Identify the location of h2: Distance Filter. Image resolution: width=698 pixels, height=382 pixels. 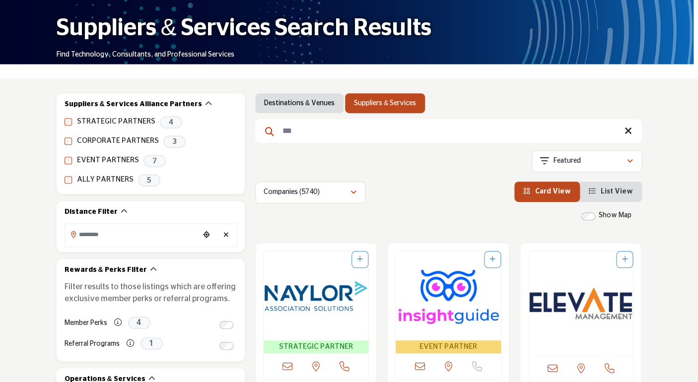
(91, 212).